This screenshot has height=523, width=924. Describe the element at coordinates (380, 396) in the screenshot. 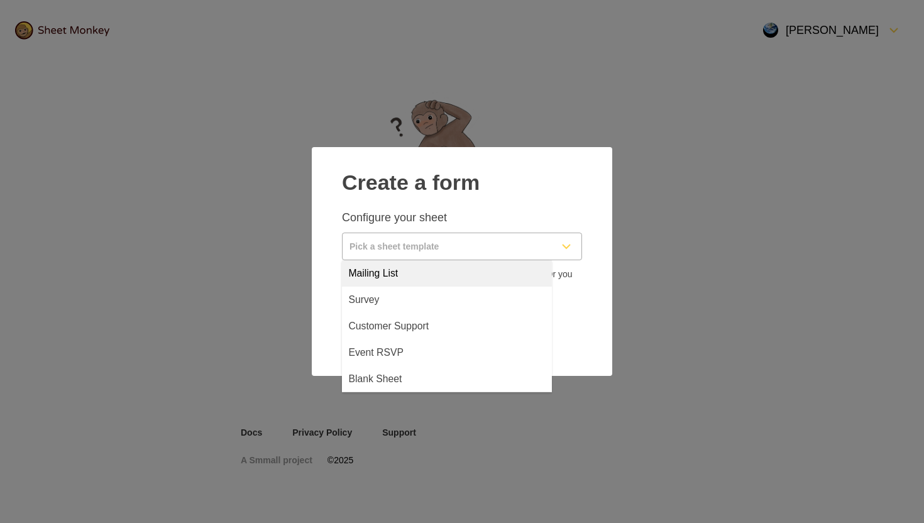

I see `span: Blank Sheet` at that location.